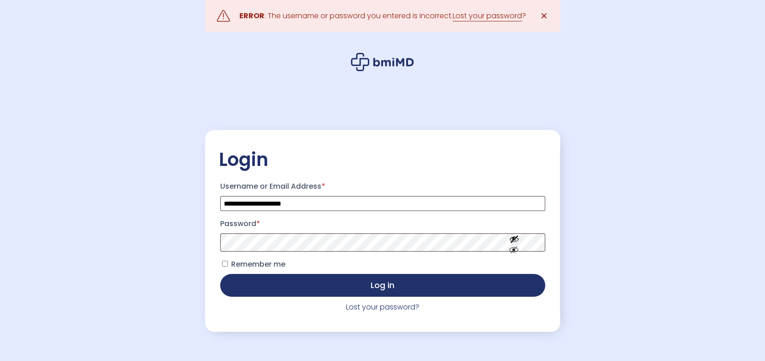 Image resolution: width=765 pixels, height=361 pixels. I want to click on button: Log in, so click(383, 286).